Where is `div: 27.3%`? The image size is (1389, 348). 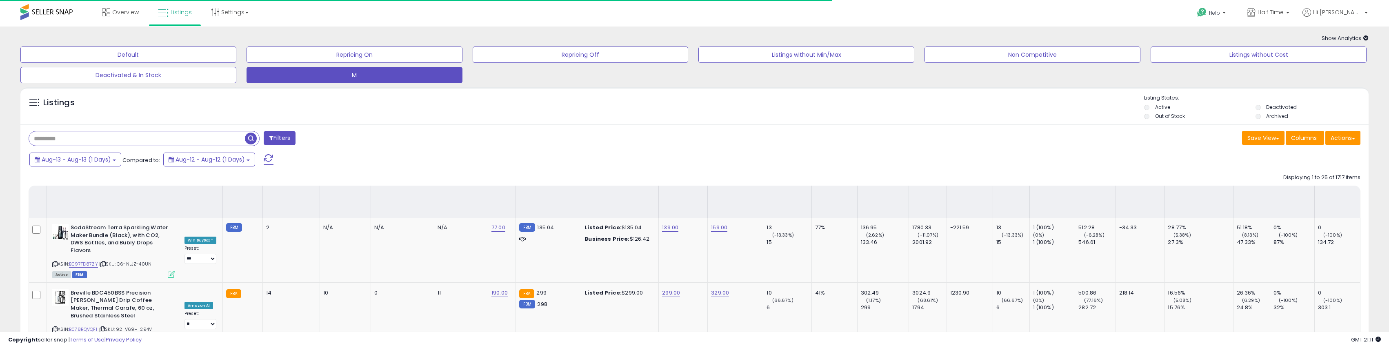 div: 27.3% is located at coordinates (1200, 242).